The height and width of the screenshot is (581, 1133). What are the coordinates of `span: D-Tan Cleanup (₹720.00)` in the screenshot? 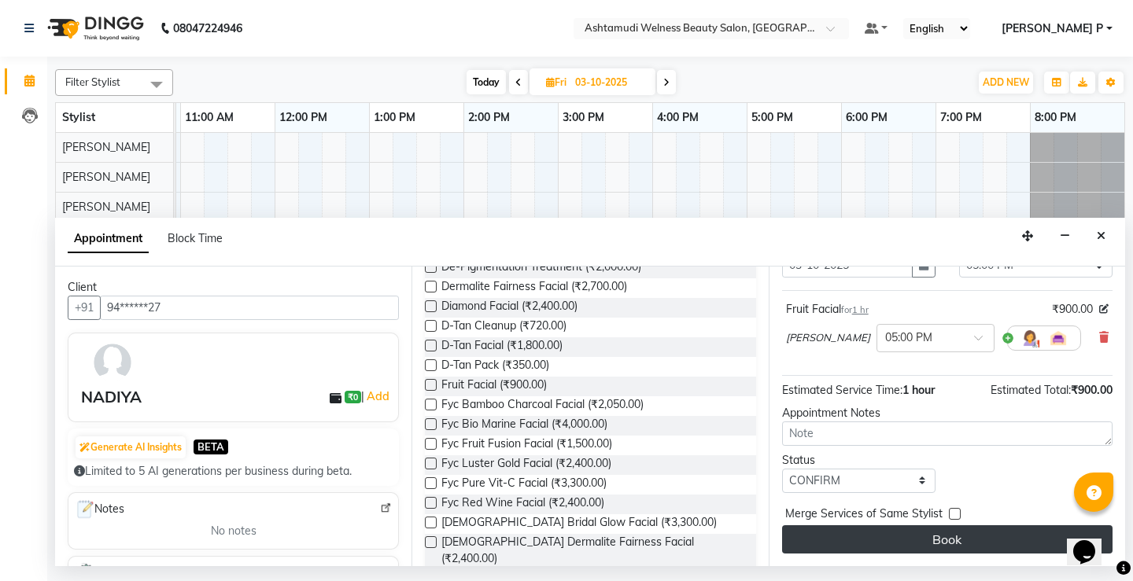 It's located at (503, 327).